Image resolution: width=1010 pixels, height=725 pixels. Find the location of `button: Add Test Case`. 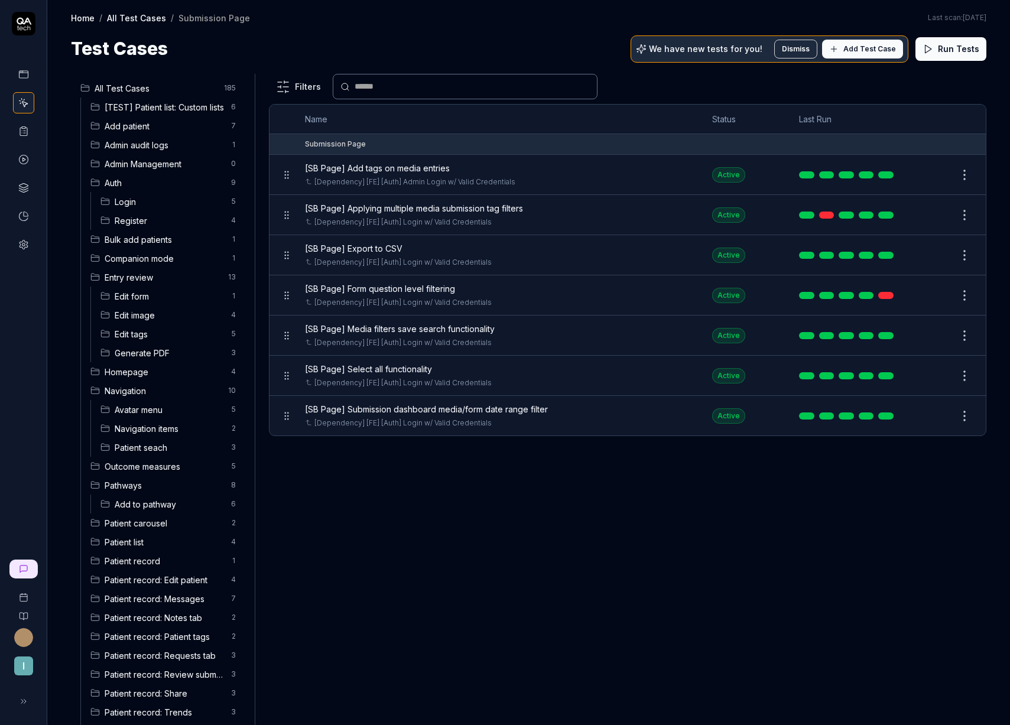

button: Add Test Case is located at coordinates (862, 49).